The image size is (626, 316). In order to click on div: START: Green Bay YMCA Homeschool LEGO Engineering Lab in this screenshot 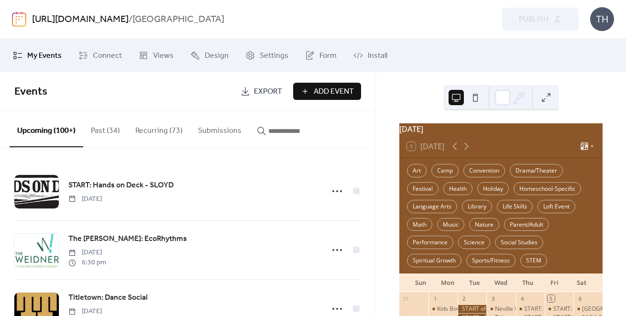, I will do `click(530, 309)`.